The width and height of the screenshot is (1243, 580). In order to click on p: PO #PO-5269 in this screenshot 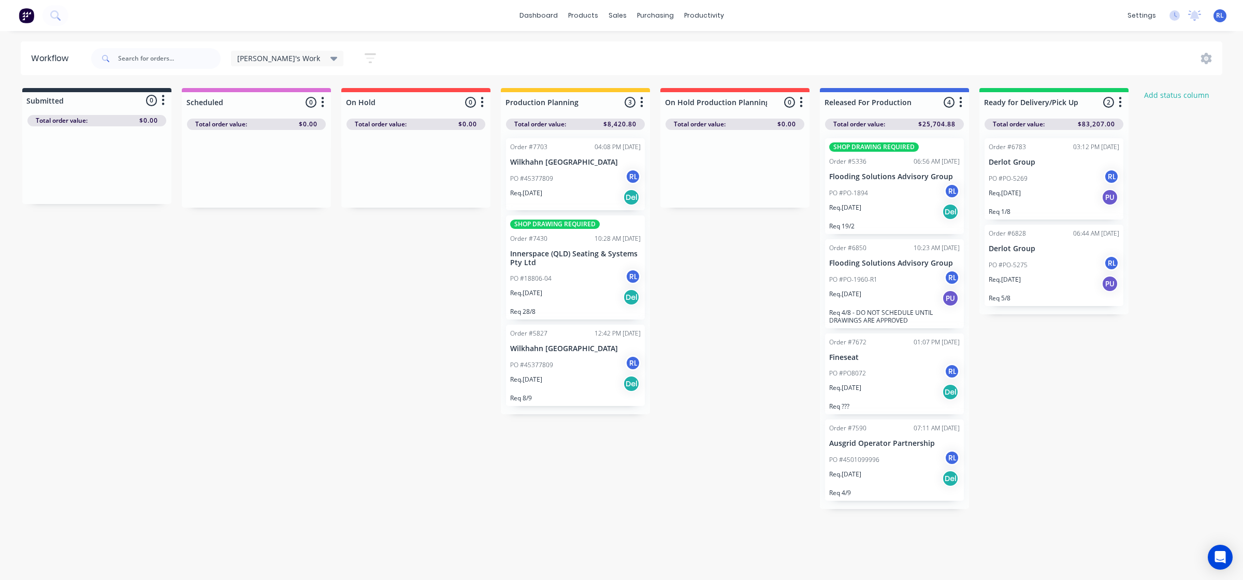, I will do `click(1008, 179)`.